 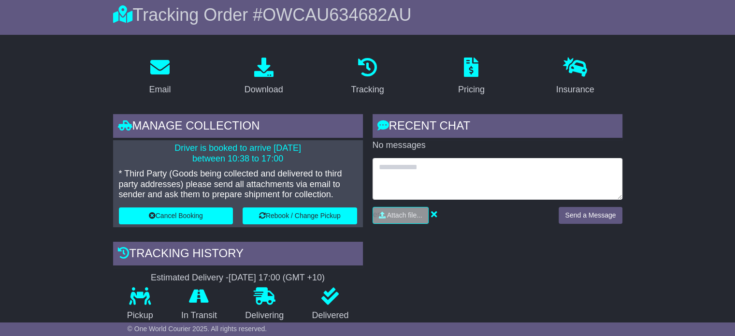 I want to click on a: Insurance, so click(x=575, y=77).